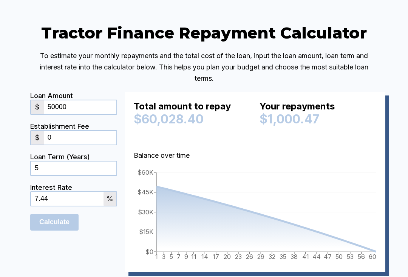 This screenshot has height=277, width=408. I want to click on tspan: 20, so click(227, 257).